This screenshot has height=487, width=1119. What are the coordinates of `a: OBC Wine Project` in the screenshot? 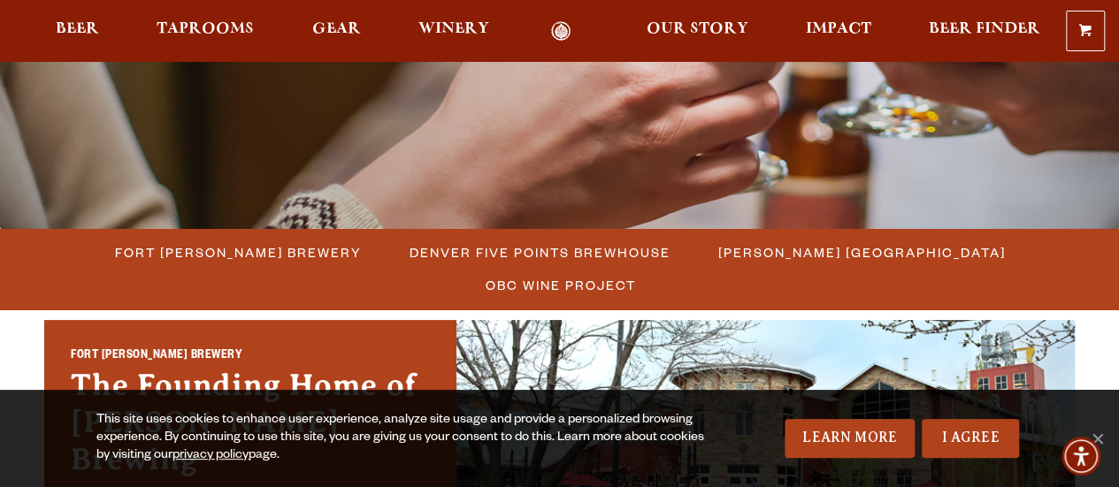 It's located at (560, 285).